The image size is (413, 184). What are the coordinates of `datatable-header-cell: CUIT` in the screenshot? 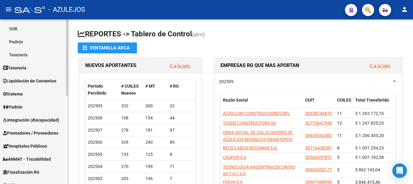 It's located at (319, 104).